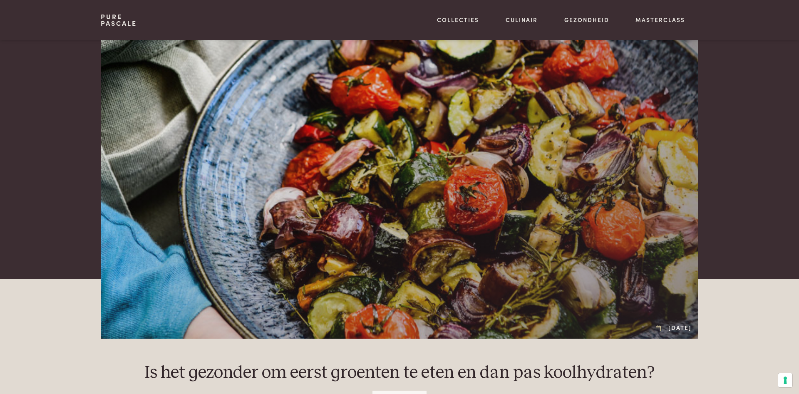 This screenshot has width=799, height=394. What do you see at coordinates (522, 20) in the screenshot?
I see `a: Culinair` at bounding box center [522, 20].